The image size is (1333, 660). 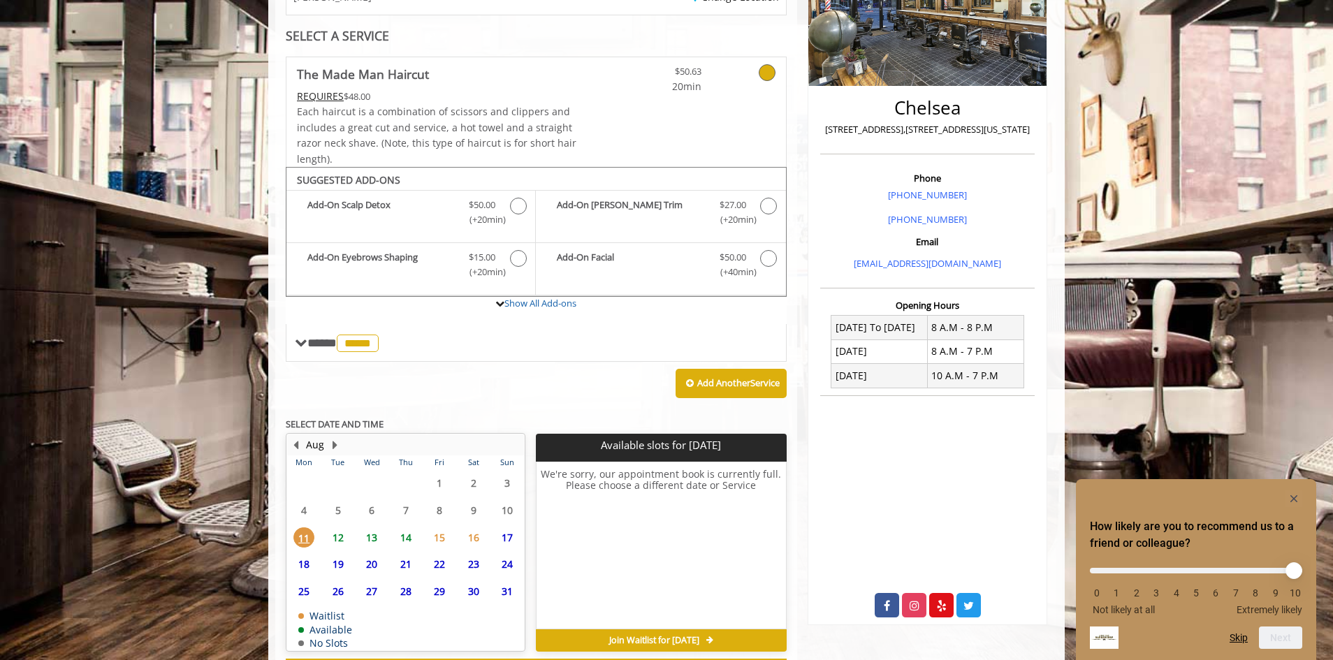 What do you see at coordinates (474, 564) in the screenshot?
I see `span: 23` at bounding box center [474, 564].